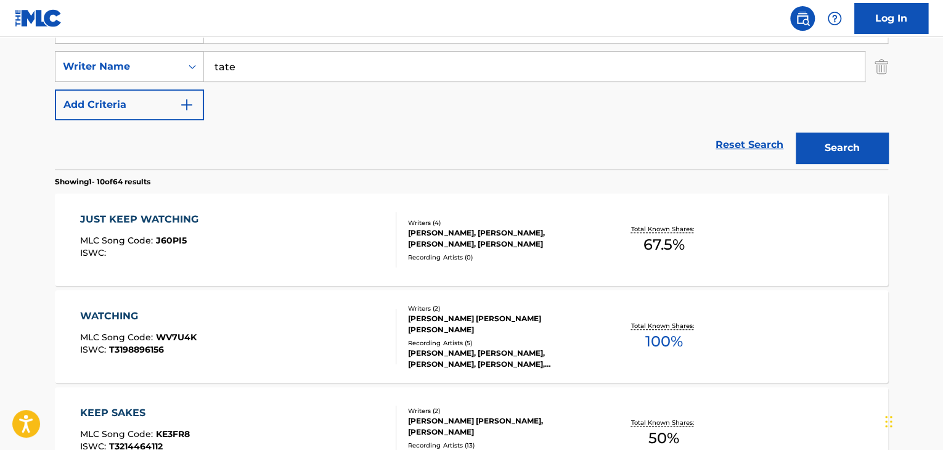 This screenshot has height=450, width=943. Describe the element at coordinates (129, 105) in the screenshot. I see `button: Add Criteria` at that location.